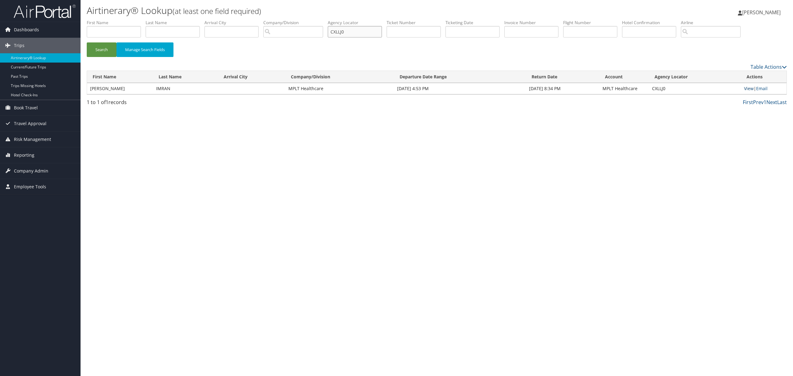 The width and height of the screenshot is (793, 376). I want to click on label: Ticket Number, so click(416, 23).